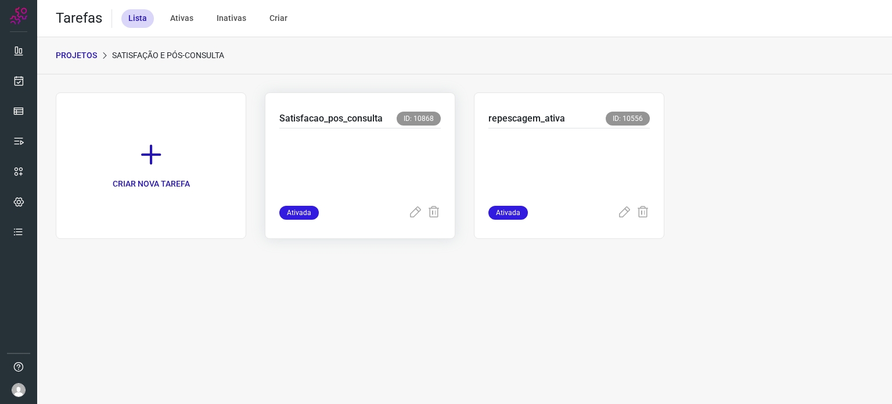 This screenshot has width=892, height=404. I want to click on p: PROJETOS, so click(76, 55).